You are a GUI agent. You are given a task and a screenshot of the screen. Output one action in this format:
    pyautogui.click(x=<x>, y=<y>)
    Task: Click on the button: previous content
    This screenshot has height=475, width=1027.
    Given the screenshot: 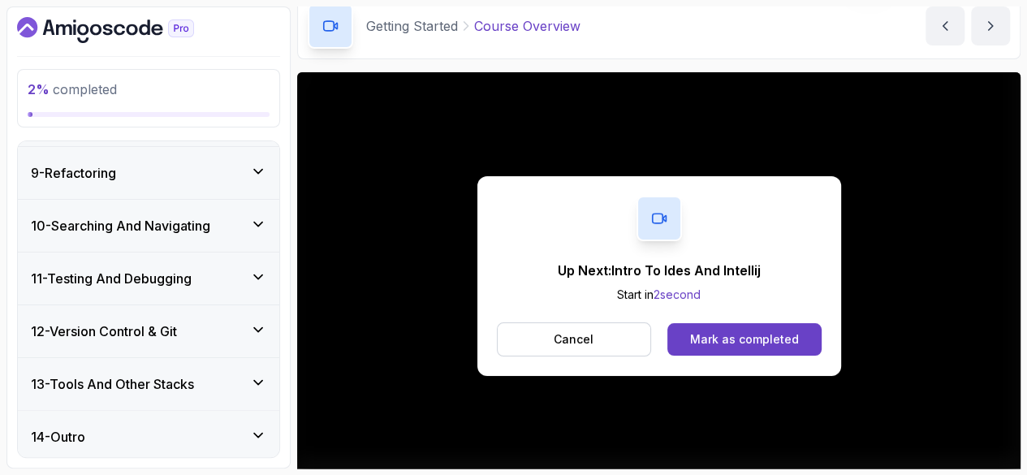 What is the action you would take?
    pyautogui.click(x=945, y=26)
    